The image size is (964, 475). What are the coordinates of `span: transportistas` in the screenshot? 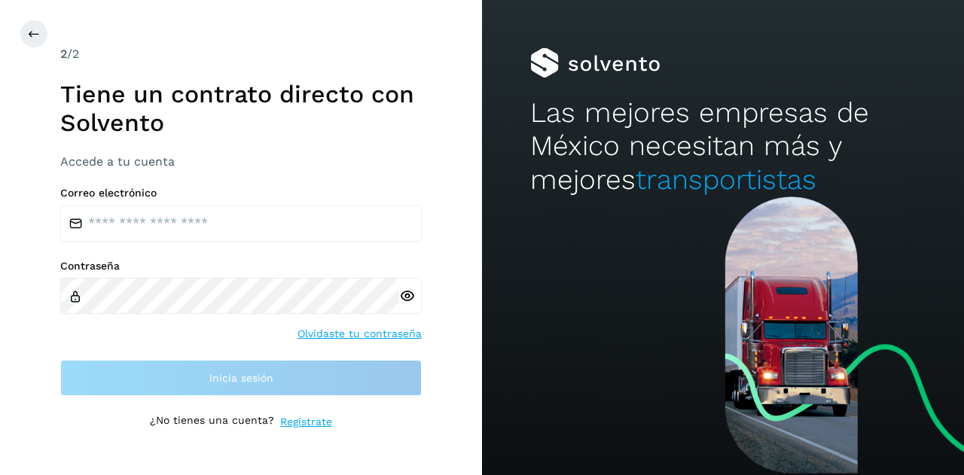 It's located at (726, 179).